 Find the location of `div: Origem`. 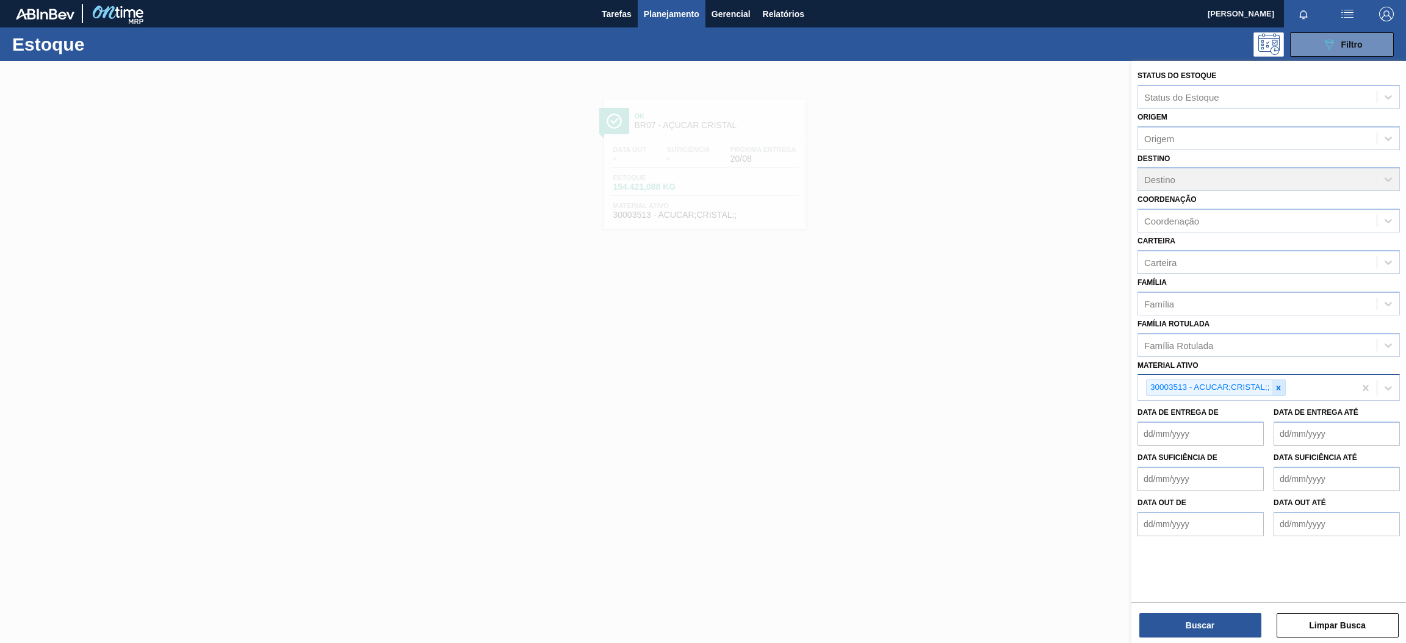

div: Origem is located at coordinates (1159, 138).